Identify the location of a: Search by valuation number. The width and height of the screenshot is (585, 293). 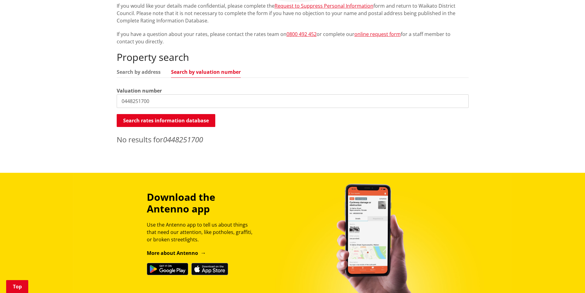
(206, 72).